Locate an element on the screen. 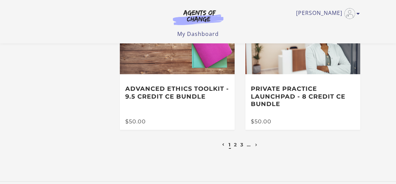 Image resolution: width=396 pixels, height=184 pixels. a: 7 Courses Private Practice Launchpad - 8 Credit CE Bundle $50.00 is located at coordinates (303, 68).